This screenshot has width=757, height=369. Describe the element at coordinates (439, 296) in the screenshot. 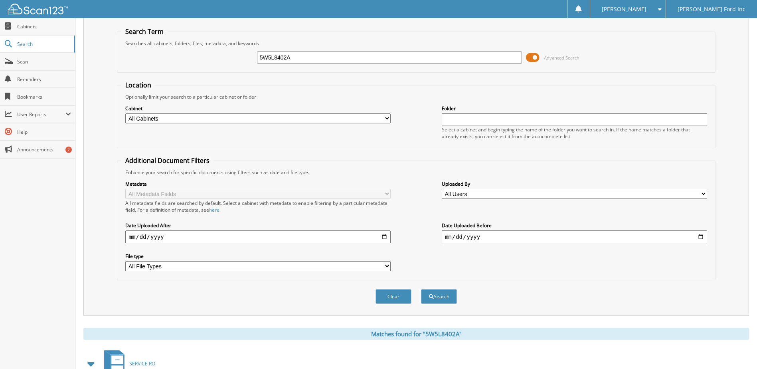

I see `button: Search` at that location.